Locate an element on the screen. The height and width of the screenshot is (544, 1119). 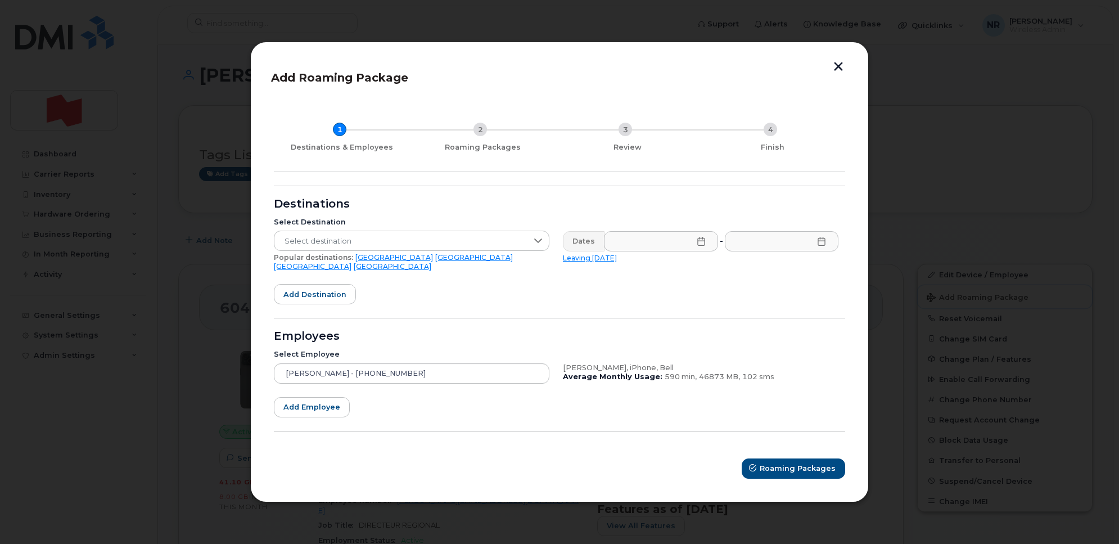
span: 46873 MB, is located at coordinates (719, 376).